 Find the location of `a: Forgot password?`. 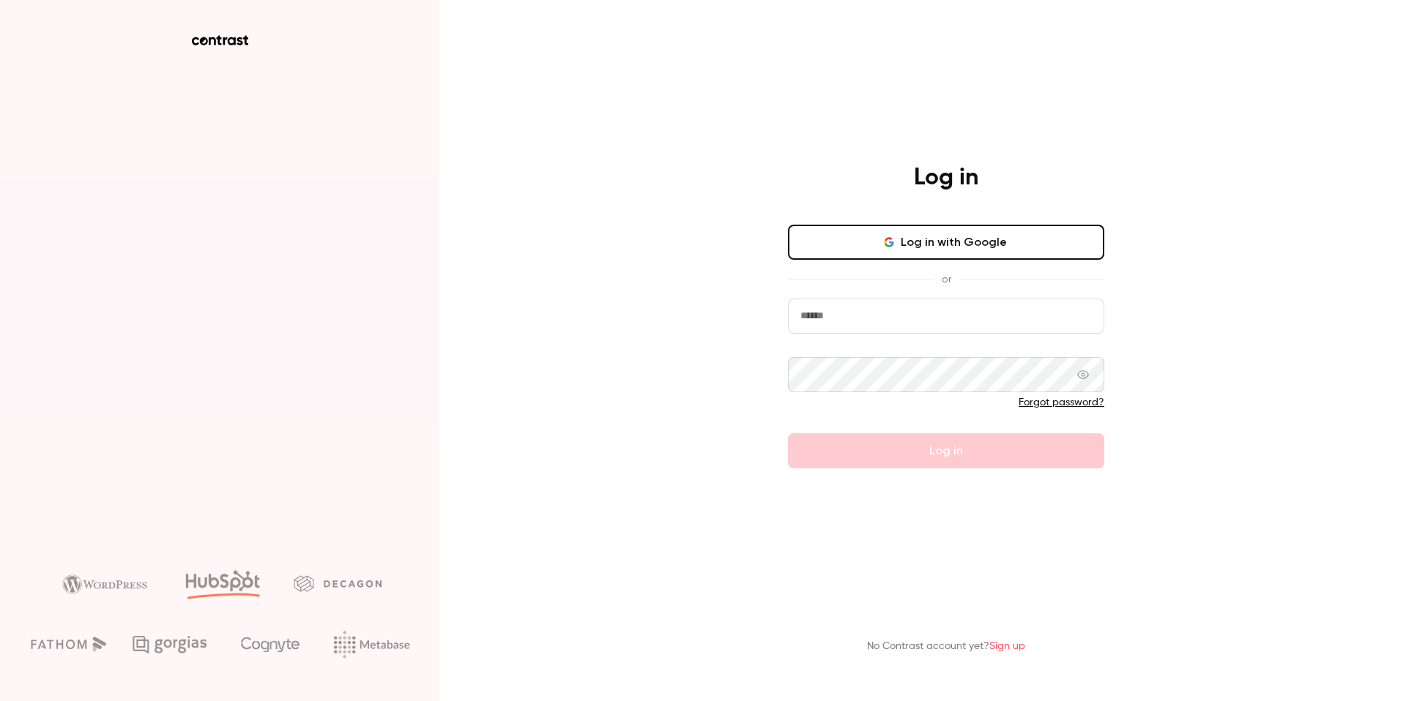

a: Forgot password? is located at coordinates (1061, 403).